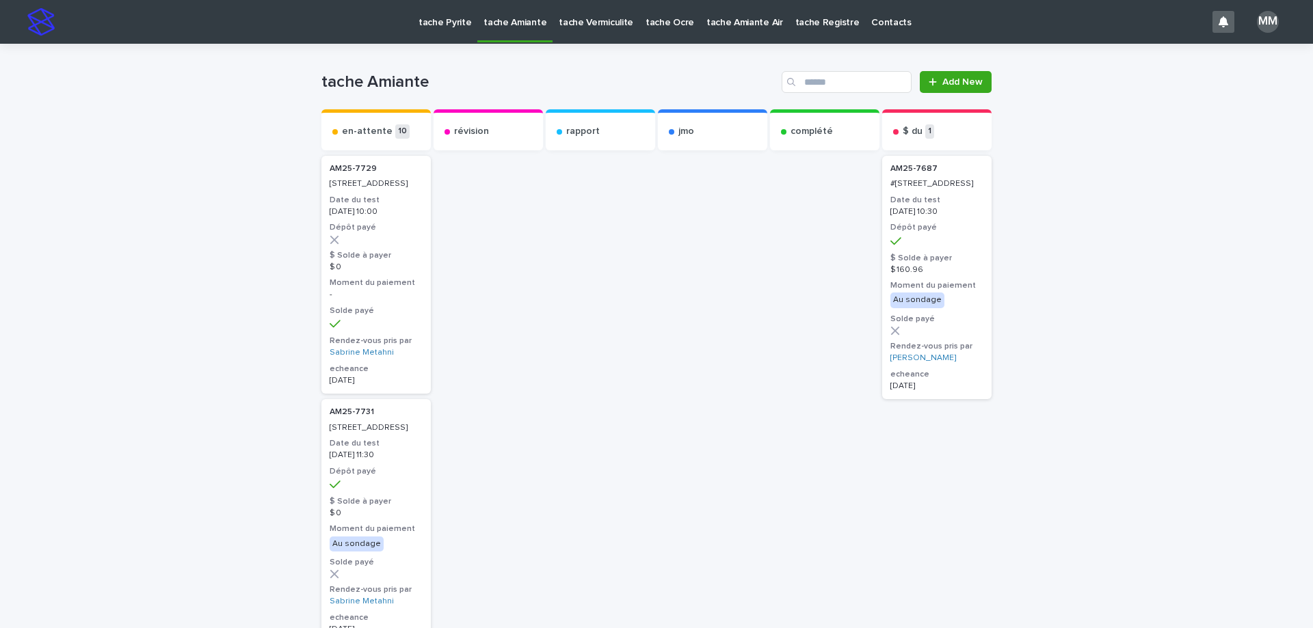 This screenshot has width=1313, height=628. Describe the element at coordinates (962, 82) in the screenshot. I see `span: Add New` at that location.